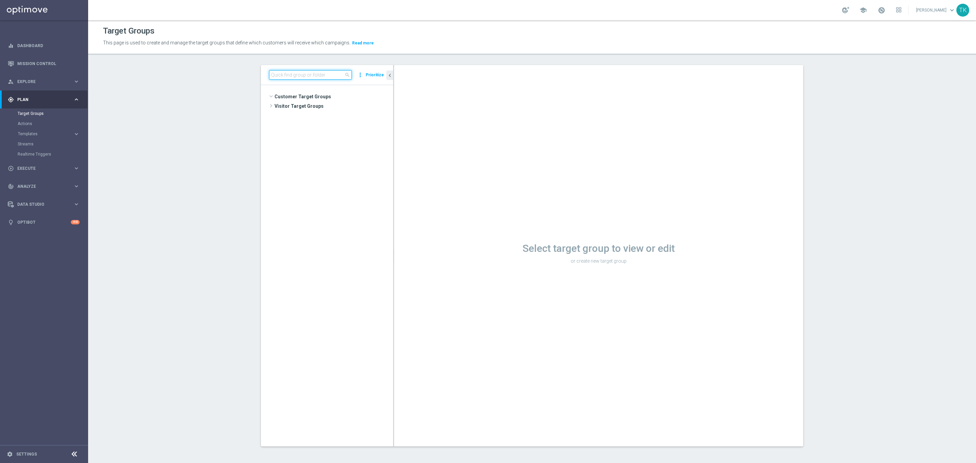  Describe the element at coordinates (334, 97) in the screenshot. I see `span: Customer Target Groups` at that location.